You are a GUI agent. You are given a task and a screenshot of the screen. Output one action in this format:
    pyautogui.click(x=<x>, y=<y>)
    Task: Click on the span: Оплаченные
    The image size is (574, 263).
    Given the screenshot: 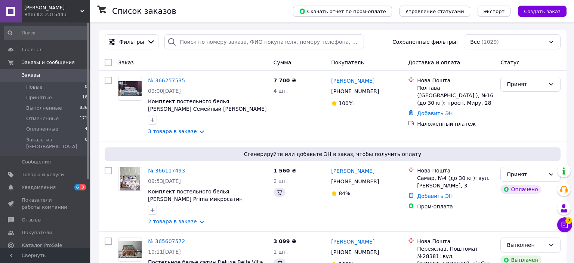 What is the action you would take?
    pyautogui.click(x=42, y=129)
    